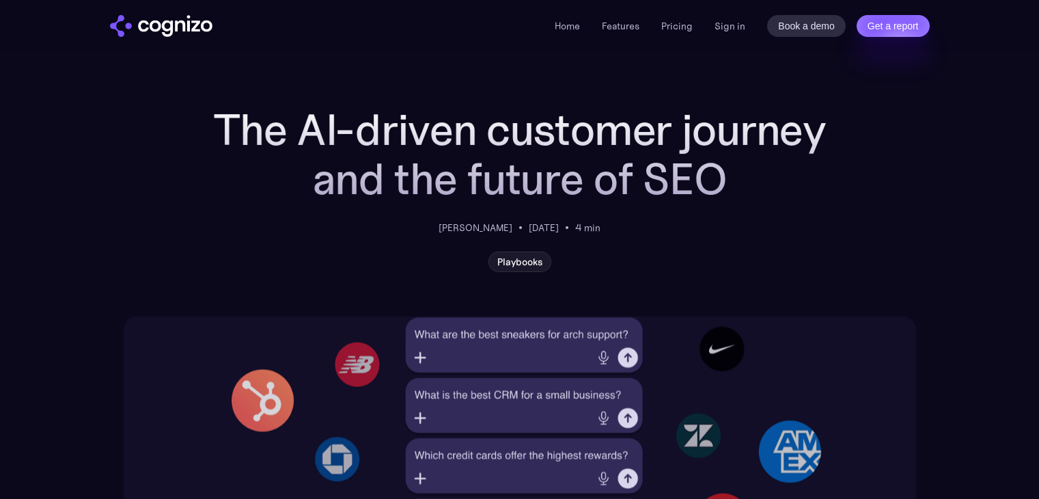 The width and height of the screenshot is (1039, 499). Describe the element at coordinates (161, 26) in the screenshot. I see `img: cognizo logo` at that location.